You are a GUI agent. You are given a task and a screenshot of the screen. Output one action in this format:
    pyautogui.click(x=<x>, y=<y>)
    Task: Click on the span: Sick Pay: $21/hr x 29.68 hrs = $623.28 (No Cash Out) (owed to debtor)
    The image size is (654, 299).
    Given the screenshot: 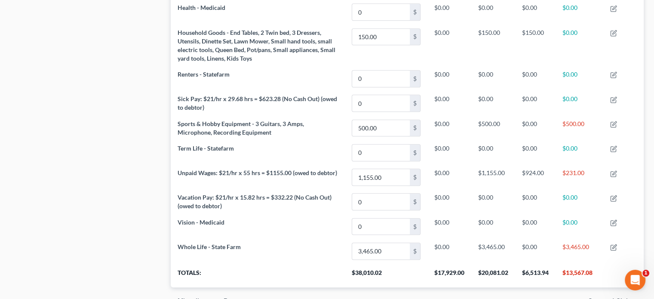 What is the action you would take?
    pyautogui.click(x=257, y=103)
    